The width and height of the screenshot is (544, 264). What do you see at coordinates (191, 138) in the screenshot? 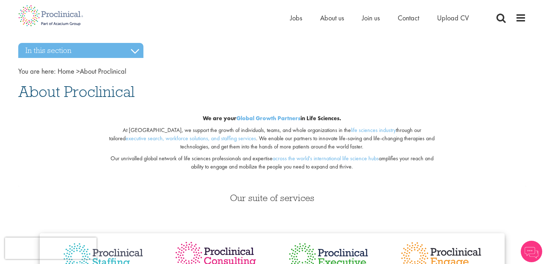
I see `a: executive search, workforce solutions, and staffing services` at bounding box center [191, 138].